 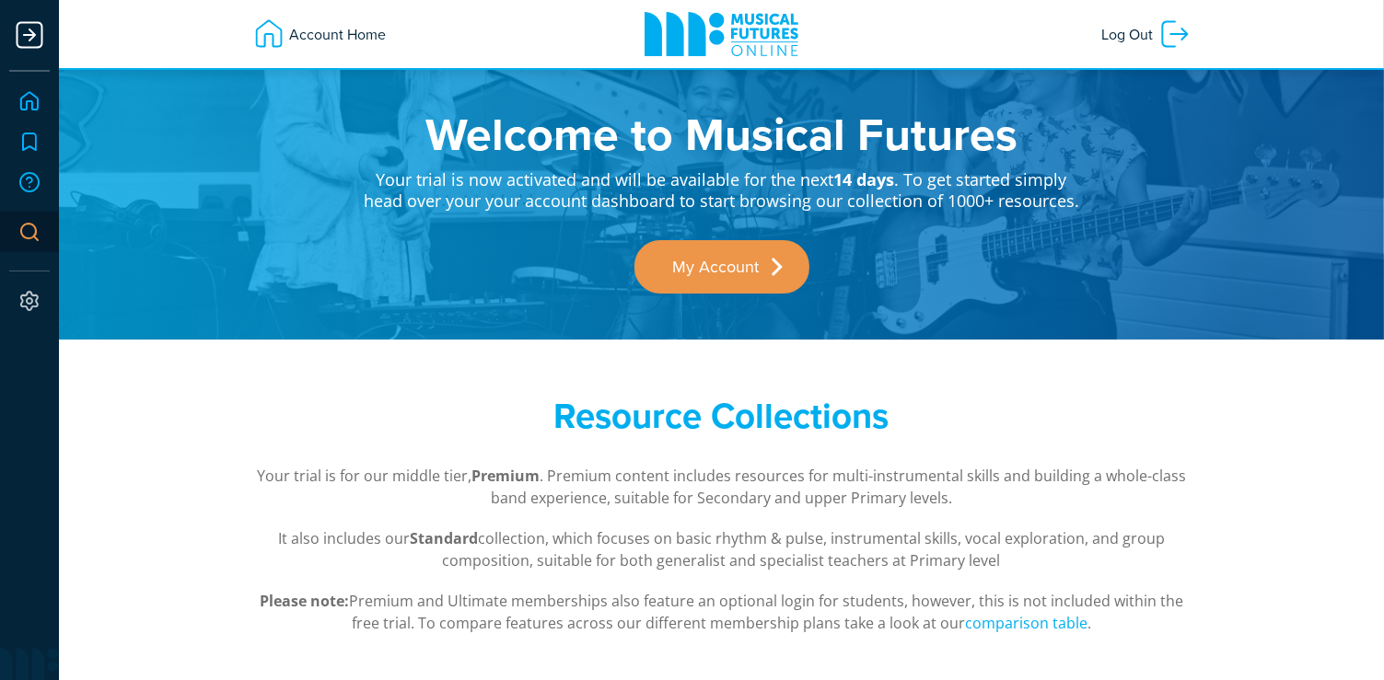 What do you see at coordinates (29, 301) in the screenshot?
I see `a: Settings` at bounding box center [29, 301].